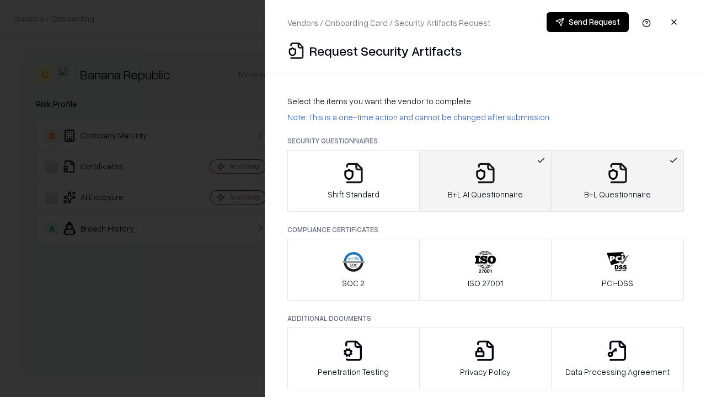 This screenshot has width=706, height=397. I want to click on p: SOC 2, so click(353, 283).